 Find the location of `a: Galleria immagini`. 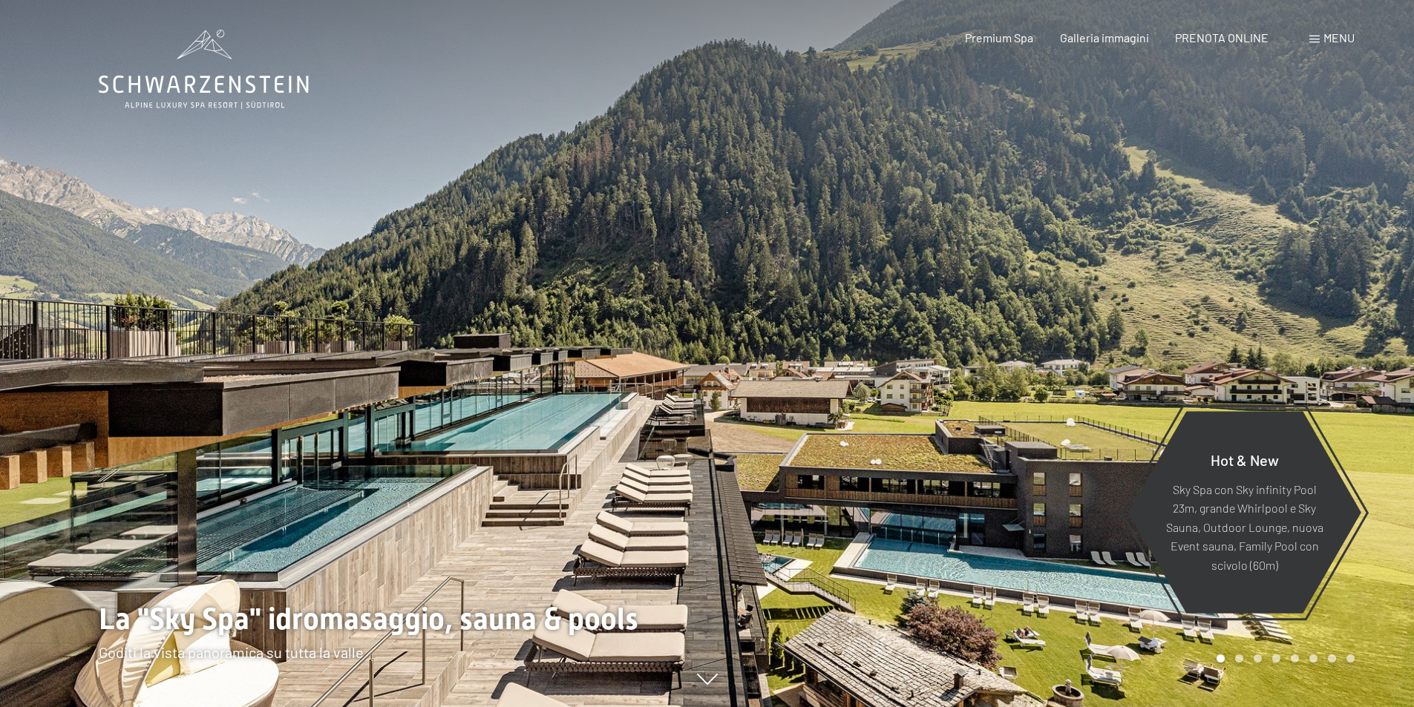

a: Galleria immagini is located at coordinates (1104, 37).